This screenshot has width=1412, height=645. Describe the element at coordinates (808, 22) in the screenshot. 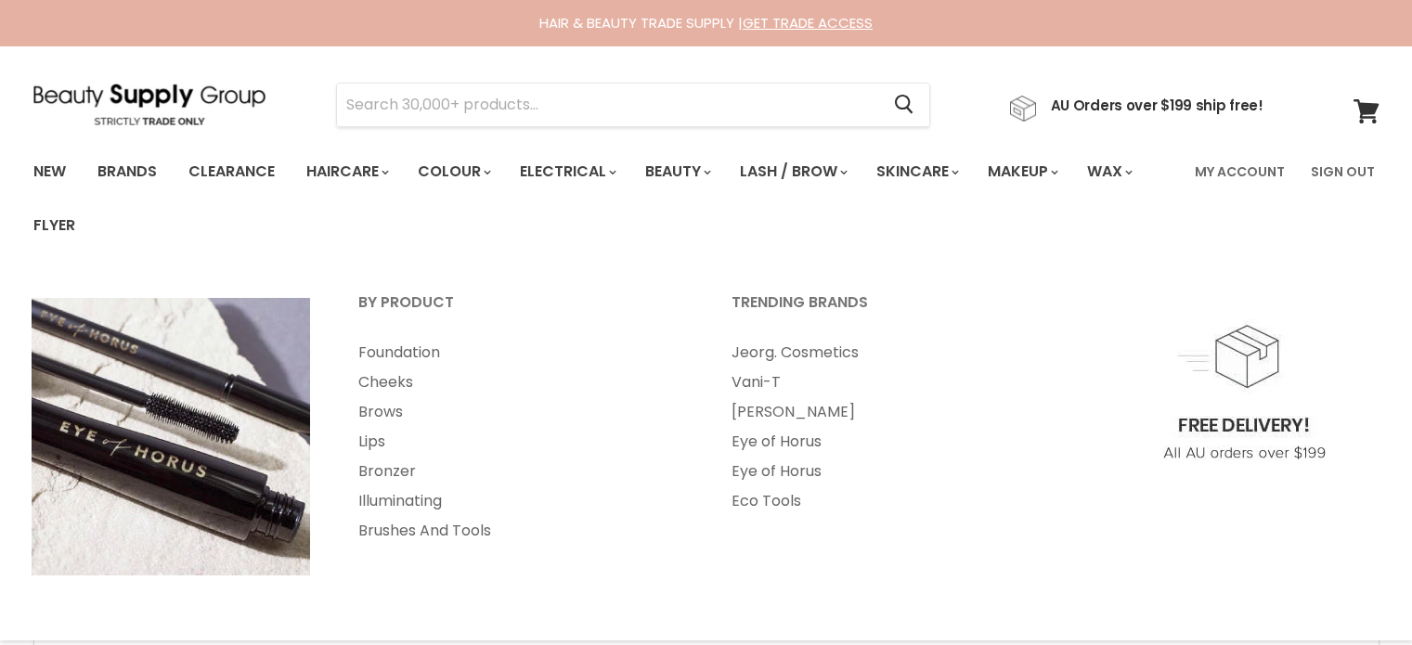

I see `a: GET TRADE ACCESS` at that location.